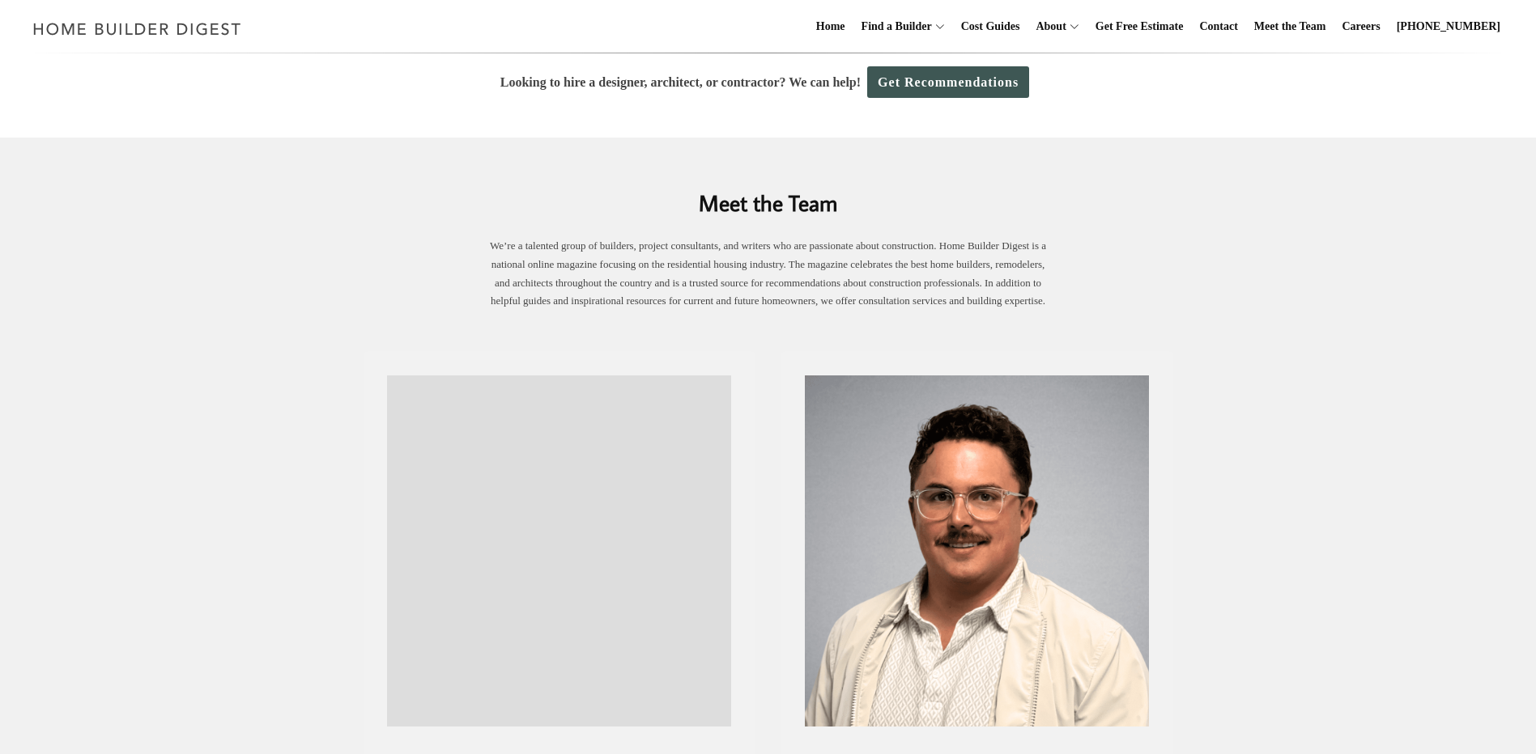 The height and width of the screenshot is (754, 1536). What do you see at coordinates (768, 191) in the screenshot?
I see `h2: Meet the Team` at bounding box center [768, 191].